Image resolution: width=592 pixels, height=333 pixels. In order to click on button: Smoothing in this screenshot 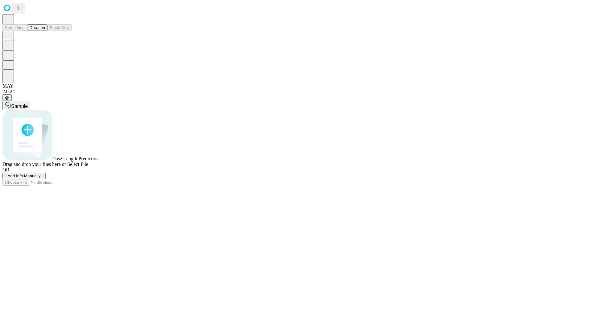, I will do `click(15, 27)`.